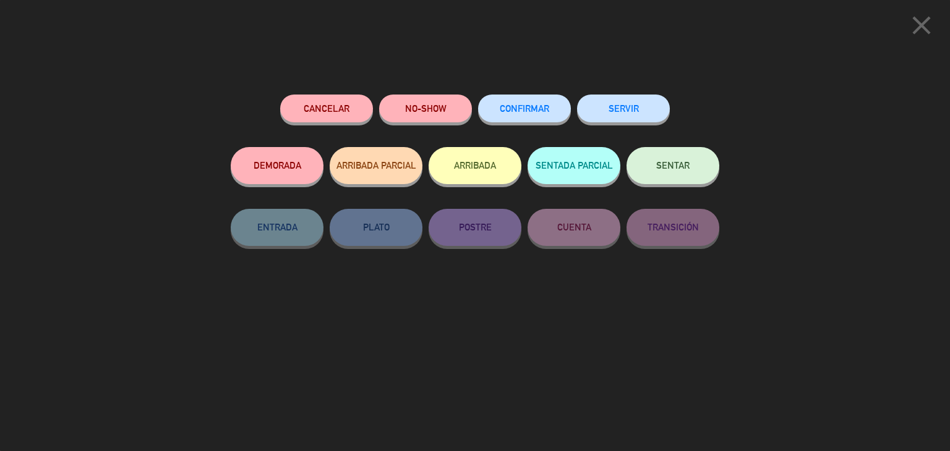 This screenshot has width=950, height=451. Describe the element at coordinates (921, 25) in the screenshot. I see `i: close` at that location.